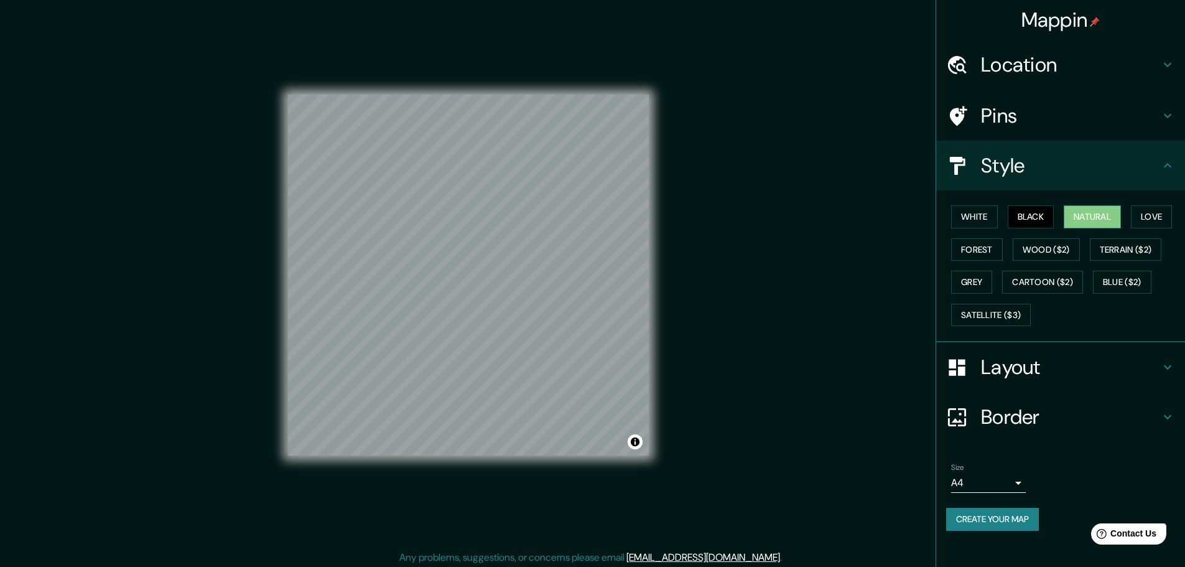  I want to click on img: pin-icon.png, so click(1095, 22).